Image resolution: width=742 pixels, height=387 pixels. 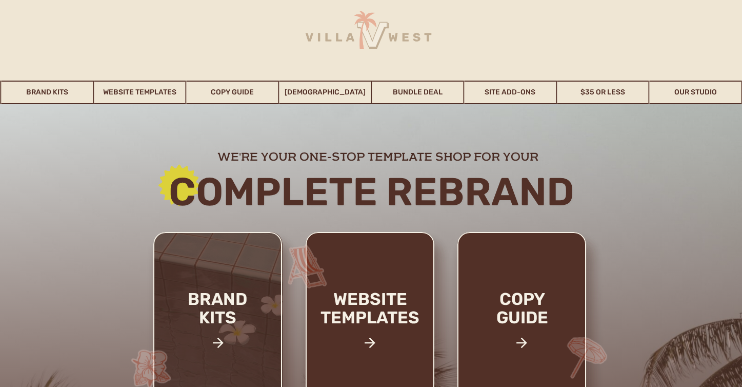 What do you see at coordinates (139, 92) in the screenshot?
I see `a: Website Templates` at bounding box center [139, 92].